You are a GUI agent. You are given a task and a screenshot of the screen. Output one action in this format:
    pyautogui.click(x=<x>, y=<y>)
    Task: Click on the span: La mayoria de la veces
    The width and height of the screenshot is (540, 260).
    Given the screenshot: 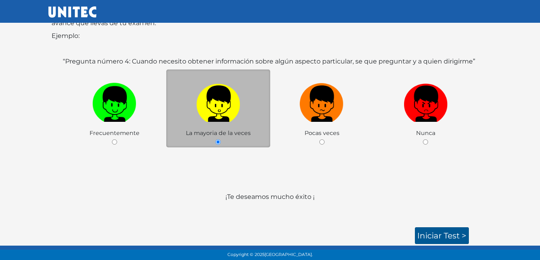 What is the action you would take?
    pyautogui.click(x=218, y=133)
    